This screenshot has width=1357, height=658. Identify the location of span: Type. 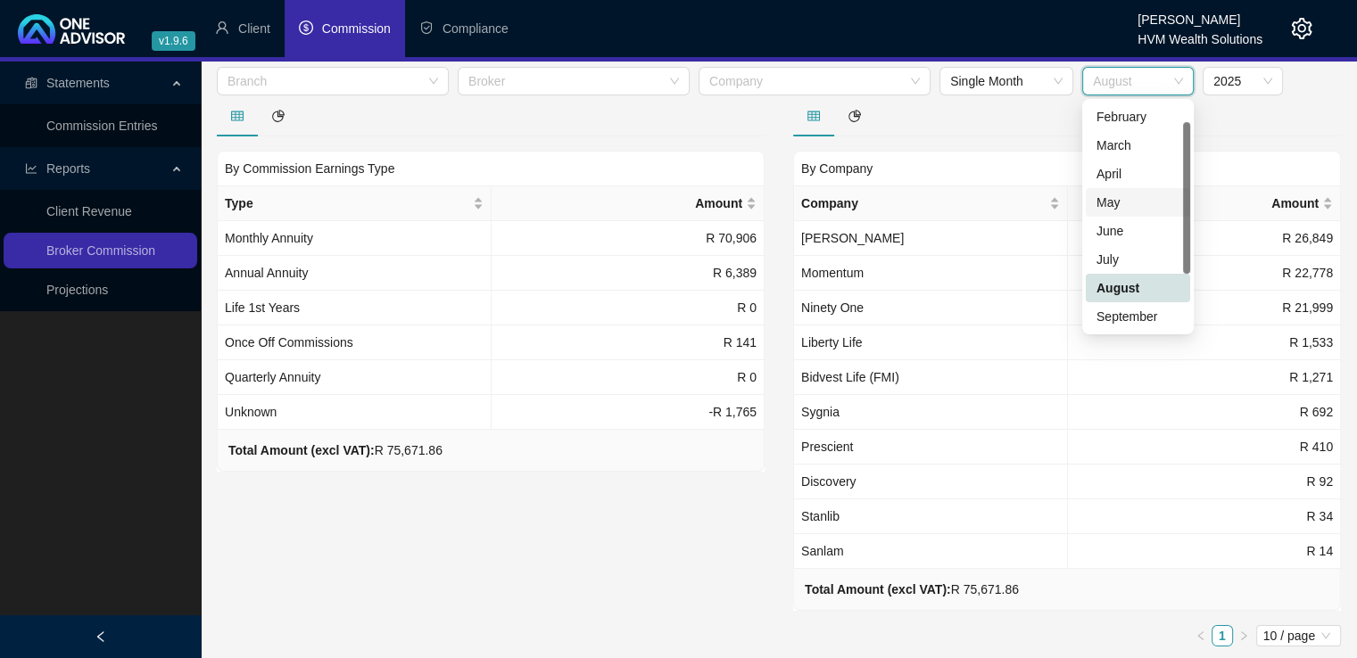
(347, 203).